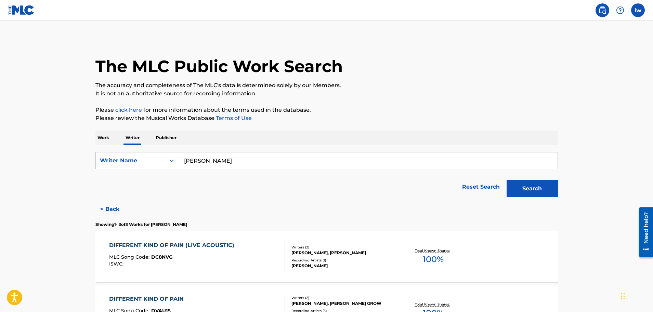  What do you see at coordinates (638, 10) in the screenshot?
I see `div: User Menu` at bounding box center [638, 10].